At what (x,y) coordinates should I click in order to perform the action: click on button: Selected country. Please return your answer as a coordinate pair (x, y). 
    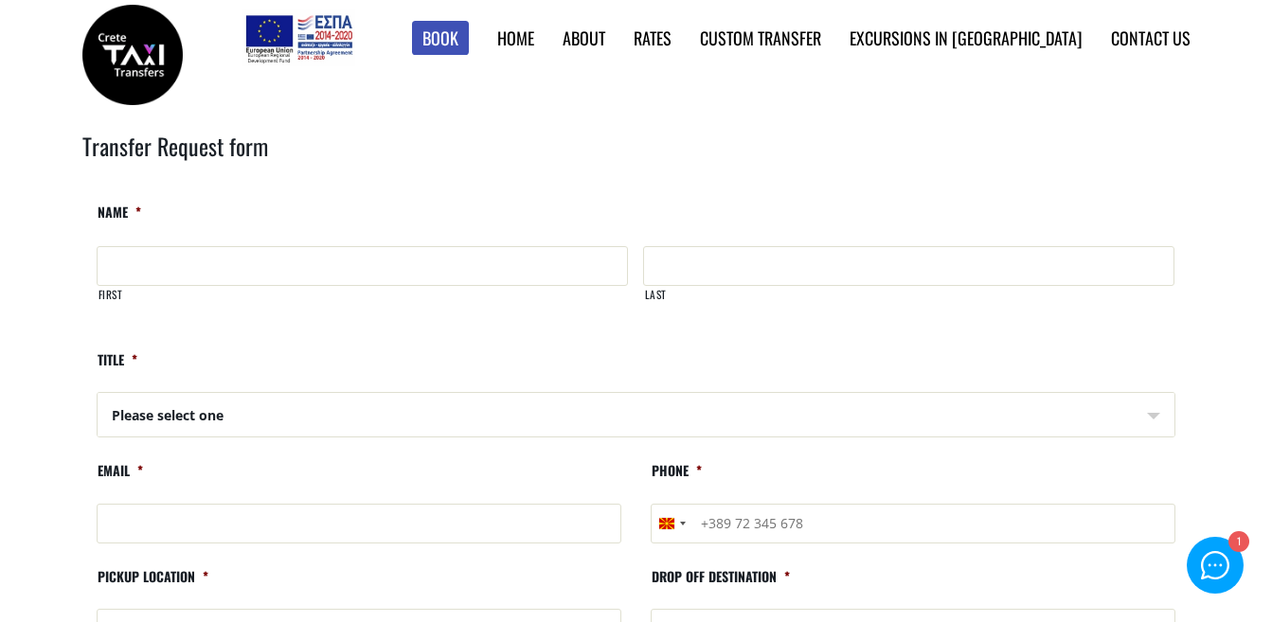
    Looking at the image, I should click on (672, 524).